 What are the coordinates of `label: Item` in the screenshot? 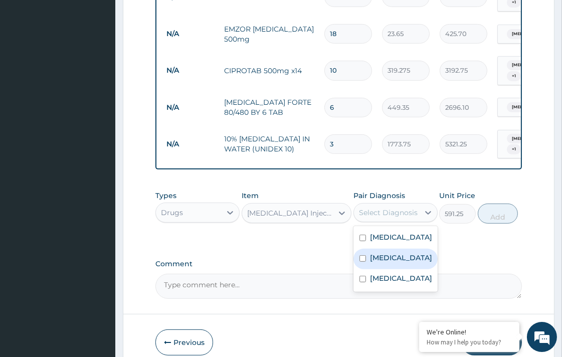 It's located at (250, 196).